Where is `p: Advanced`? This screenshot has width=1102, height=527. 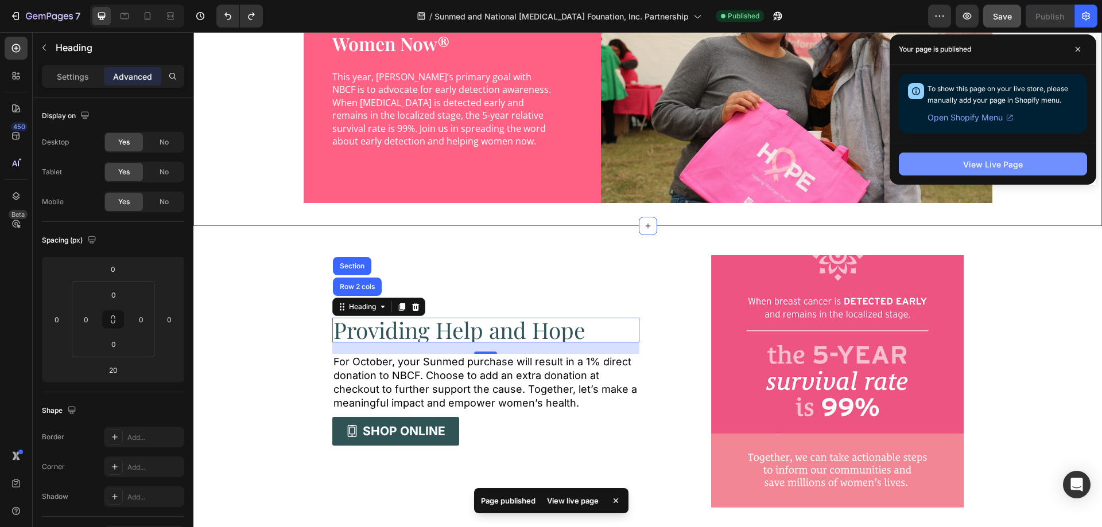 p: Advanced is located at coordinates (133, 76).